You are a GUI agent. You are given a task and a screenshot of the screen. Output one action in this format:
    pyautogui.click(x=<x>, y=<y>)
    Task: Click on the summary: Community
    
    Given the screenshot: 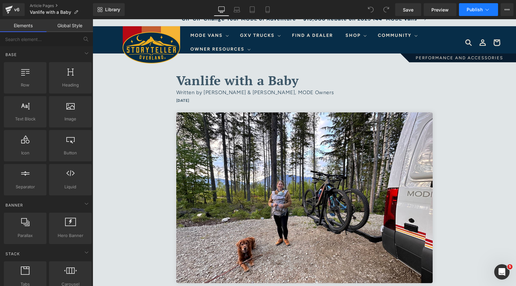 What is the action you would take?
    pyautogui.click(x=304, y=16)
    